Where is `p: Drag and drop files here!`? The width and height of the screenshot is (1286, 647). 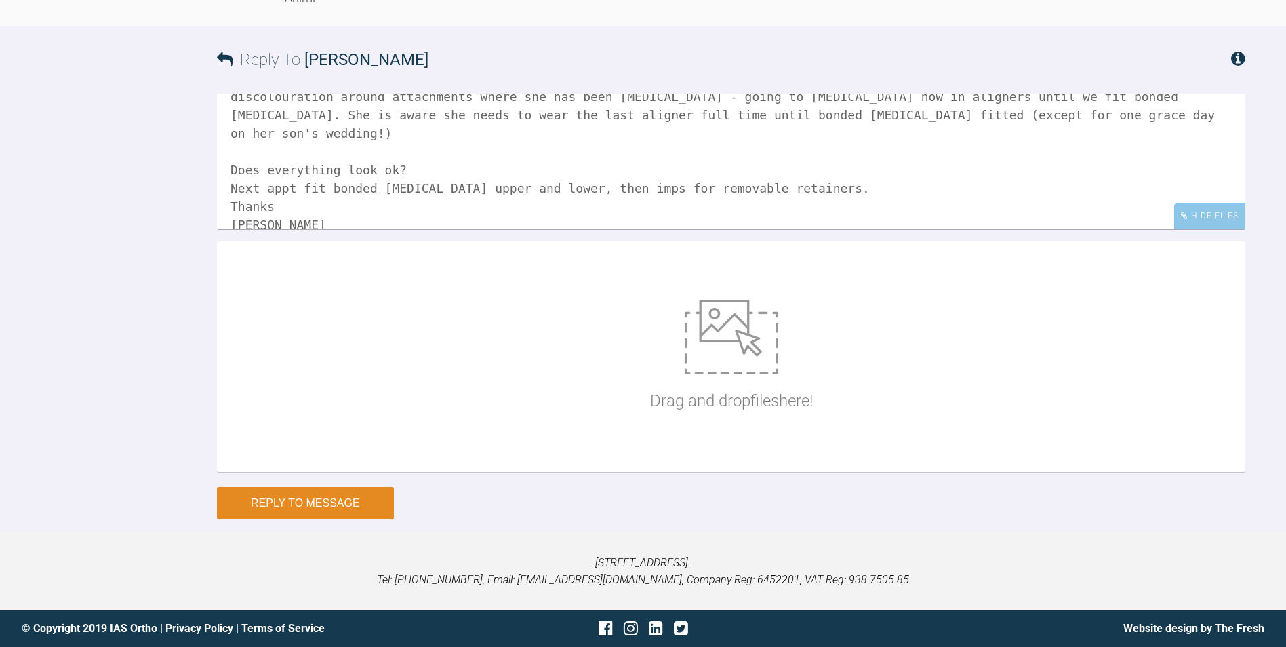 p: Drag and drop files here! is located at coordinates (731, 401).